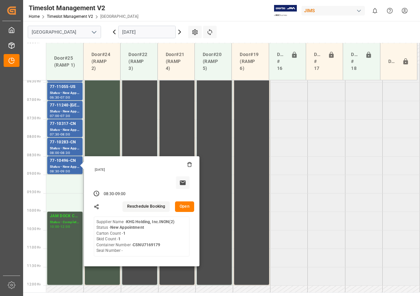 The image size is (420, 296). I want to click on span: 09:00 Hr, so click(34, 174).